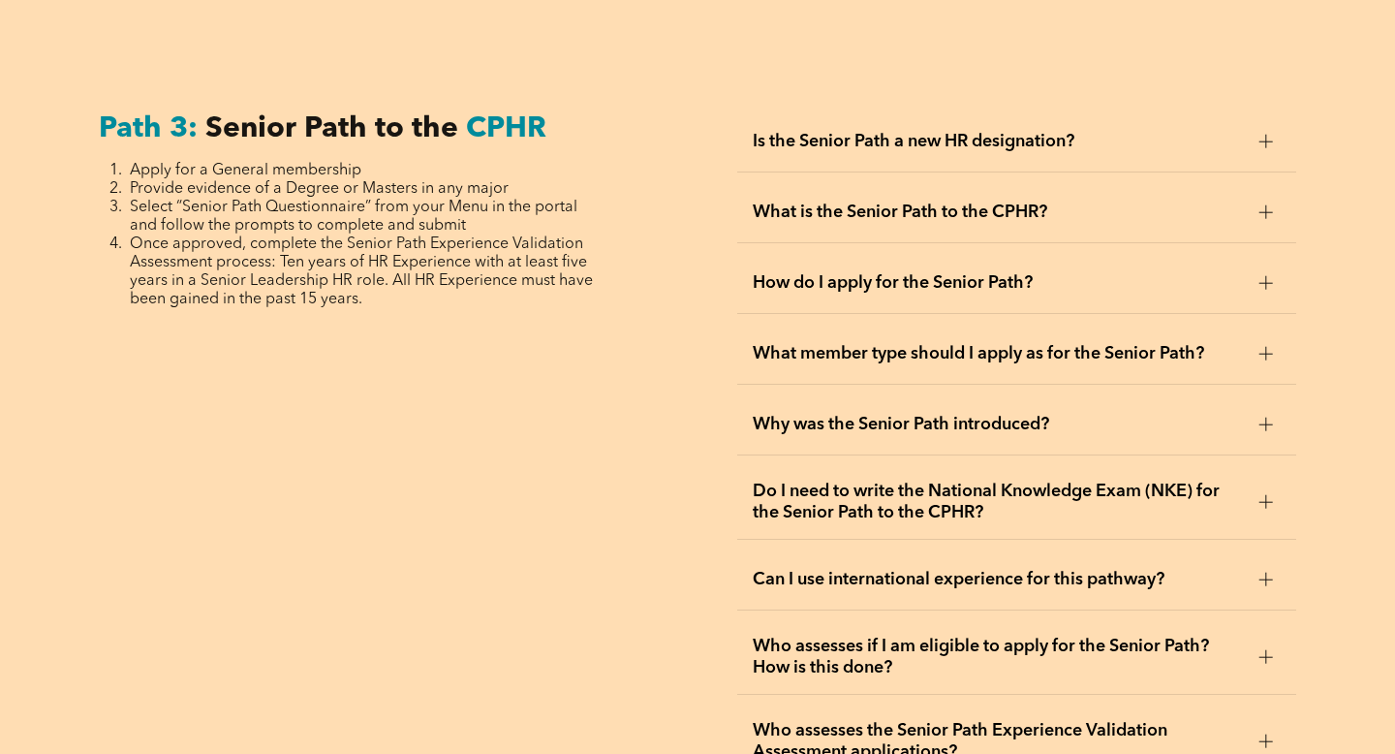 This screenshot has width=1395, height=754. Describe the element at coordinates (361, 271) in the screenshot. I see `span: Once approved, complete the Senior Path Experience Validation Assessment process: Ten years of HR...` at that location.